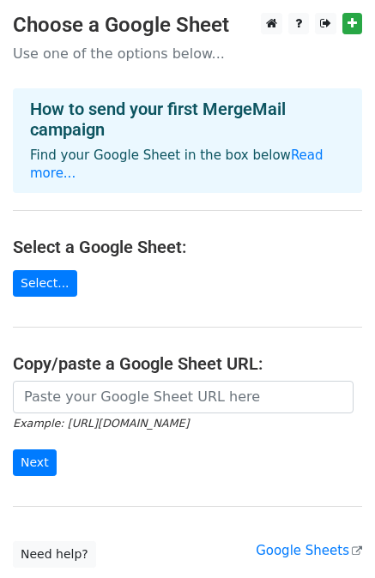 The width and height of the screenshot is (375, 578). Describe the element at coordinates (54, 554) in the screenshot. I see `a: Need help?` at that location.